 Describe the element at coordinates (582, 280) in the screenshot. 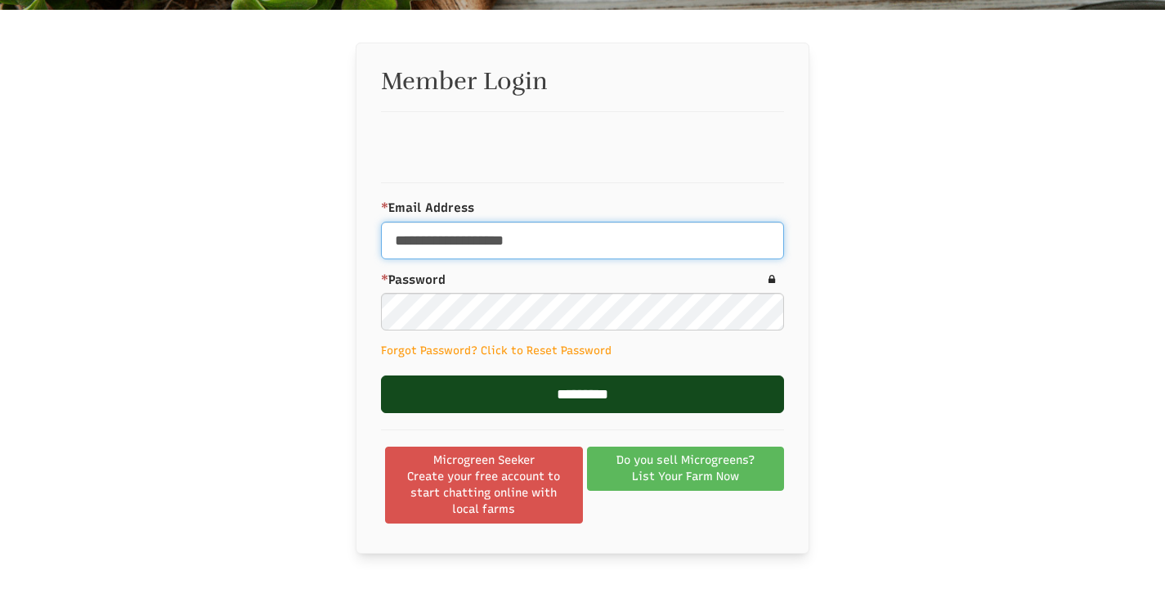

I see `label: Password` at that location.